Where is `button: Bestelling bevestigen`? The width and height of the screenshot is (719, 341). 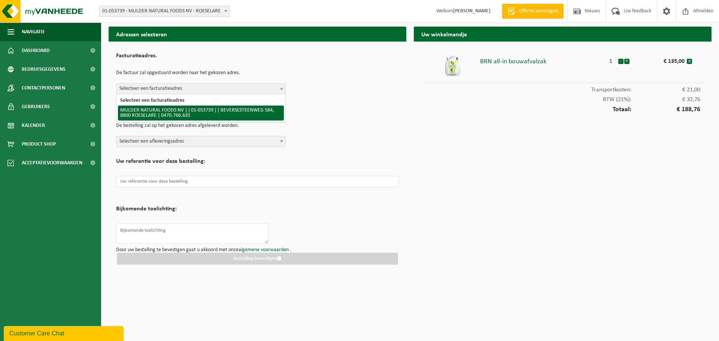 button: Bestelling bevestigen is located at coordinates (257, 259).